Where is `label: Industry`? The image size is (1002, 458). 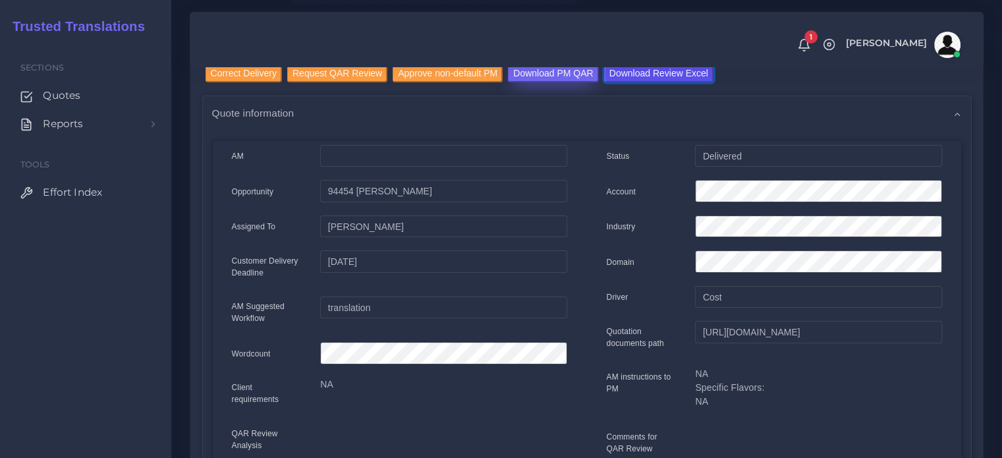 label: Industry is located at coordinates (621, 227).